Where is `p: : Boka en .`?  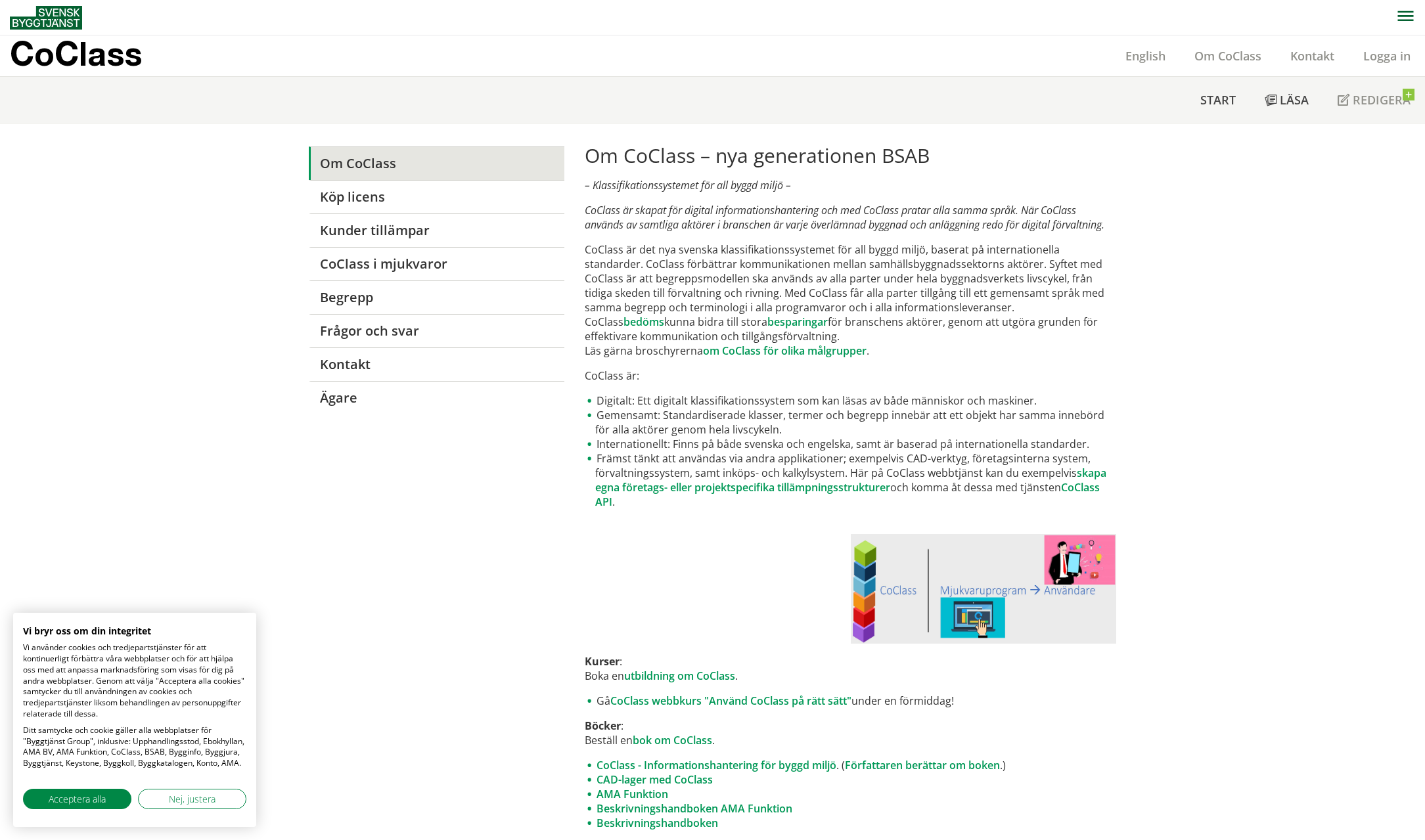 p: : Boka en . is located at coordinates (850, 668).